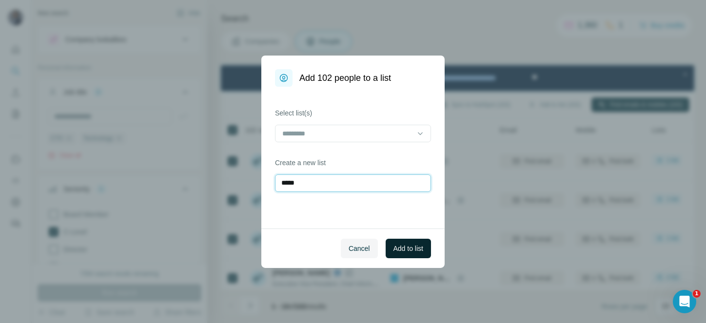 This screenshot has height=323, width=706. I want to click on label: Select list(s), so click(353, 113).